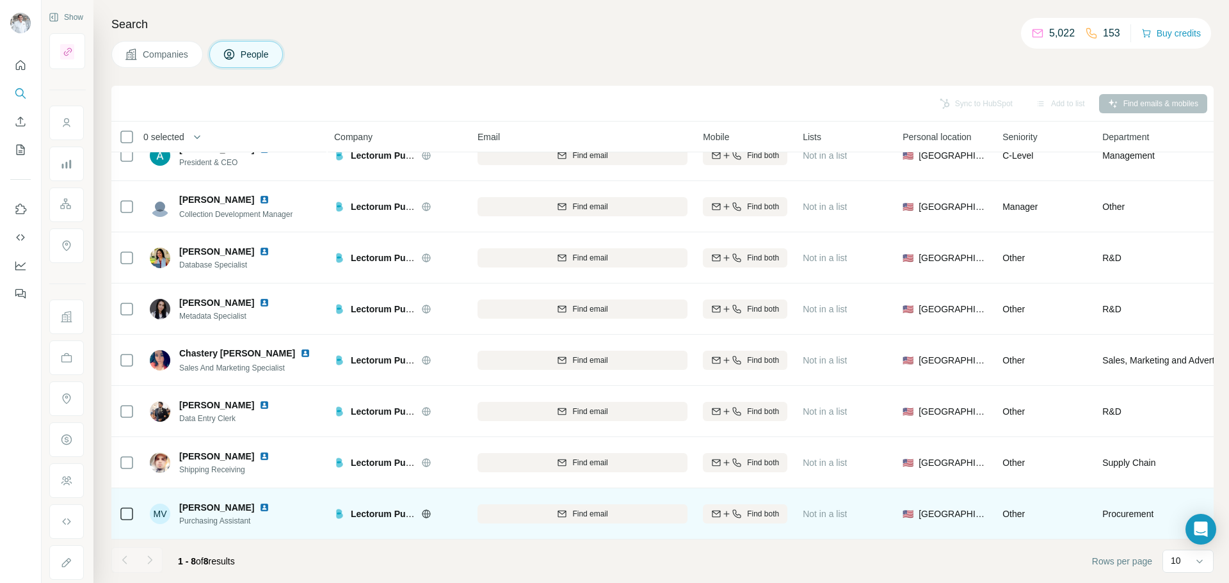 This screenshot has height=583, width=1229. What do you see at coordinates (1126, 137) in the screenshot?
I see `span: Department` at bounding box center [1126, 137].